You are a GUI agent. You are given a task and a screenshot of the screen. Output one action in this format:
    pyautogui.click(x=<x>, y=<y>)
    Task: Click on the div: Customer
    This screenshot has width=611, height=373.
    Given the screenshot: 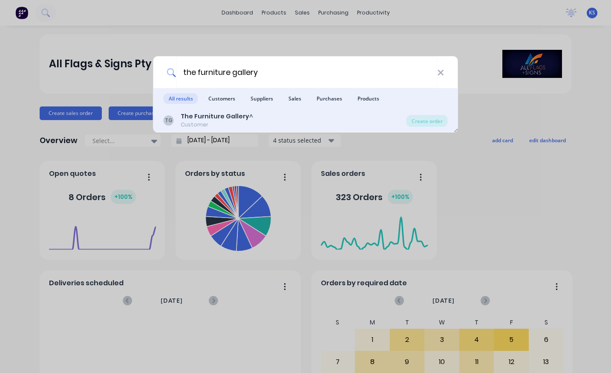 What is the action you would take?
    pyautogui.click(x=217, y=125)
    